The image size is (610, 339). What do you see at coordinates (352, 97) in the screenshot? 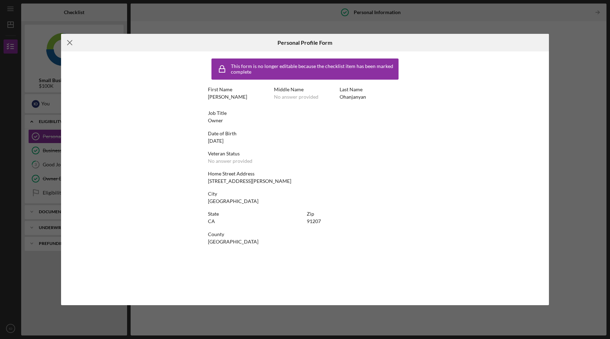
I see `div: Ohanjanyan` at bounding box center [352, 97].